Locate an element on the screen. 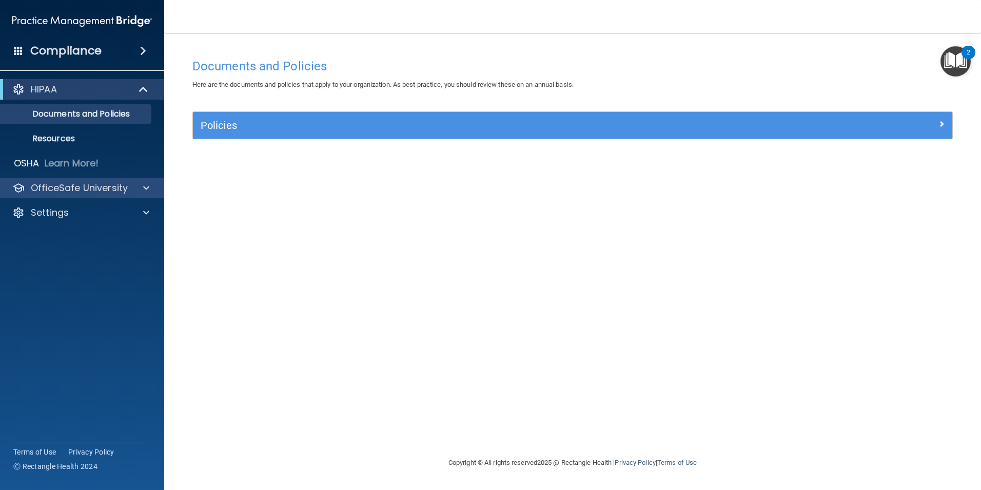 The height and width of the screenshot is (490, 981). h4: Documents and Policies is located at coordinates (573, 66).